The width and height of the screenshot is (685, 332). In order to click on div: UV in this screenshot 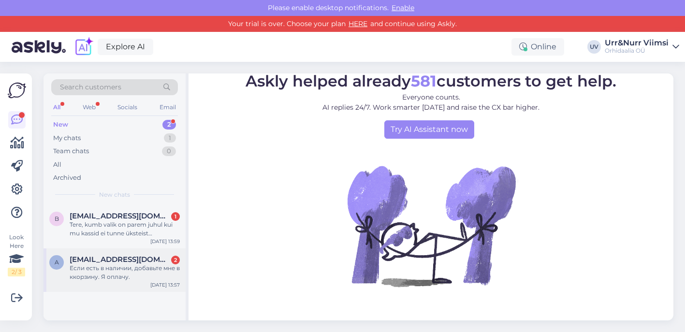, I will do `click(594, 47)`.